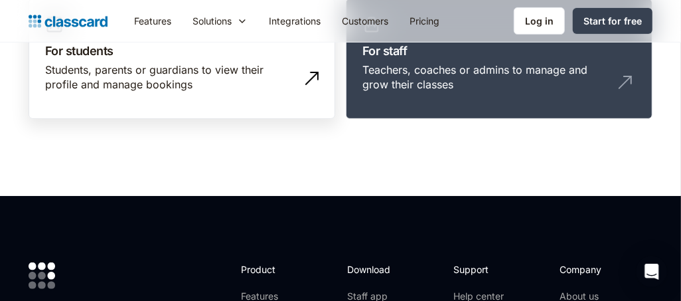 The height and width of the screenshot is (301, 681). I want to click on h3: For students, so click(182, 50).